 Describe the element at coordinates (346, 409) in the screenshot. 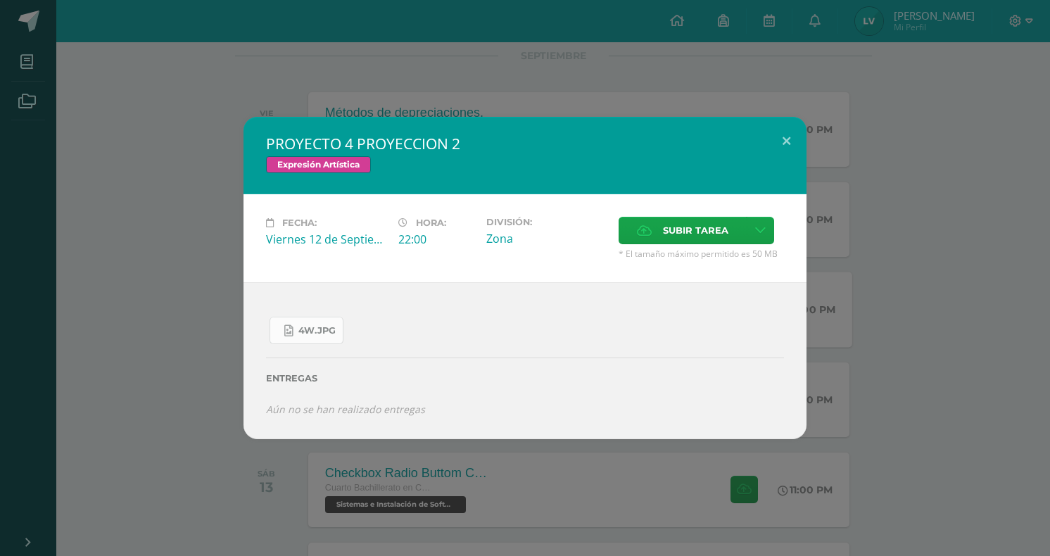

I see `i: Aún no se han realizado entregas` at that location.